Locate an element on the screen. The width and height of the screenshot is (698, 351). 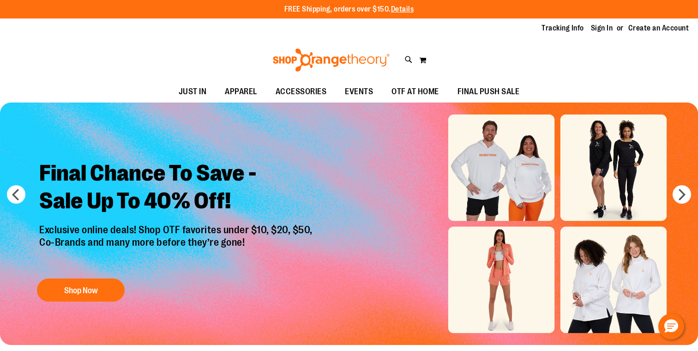
span: ACCESSORIES is located at coordinates (301, 91).